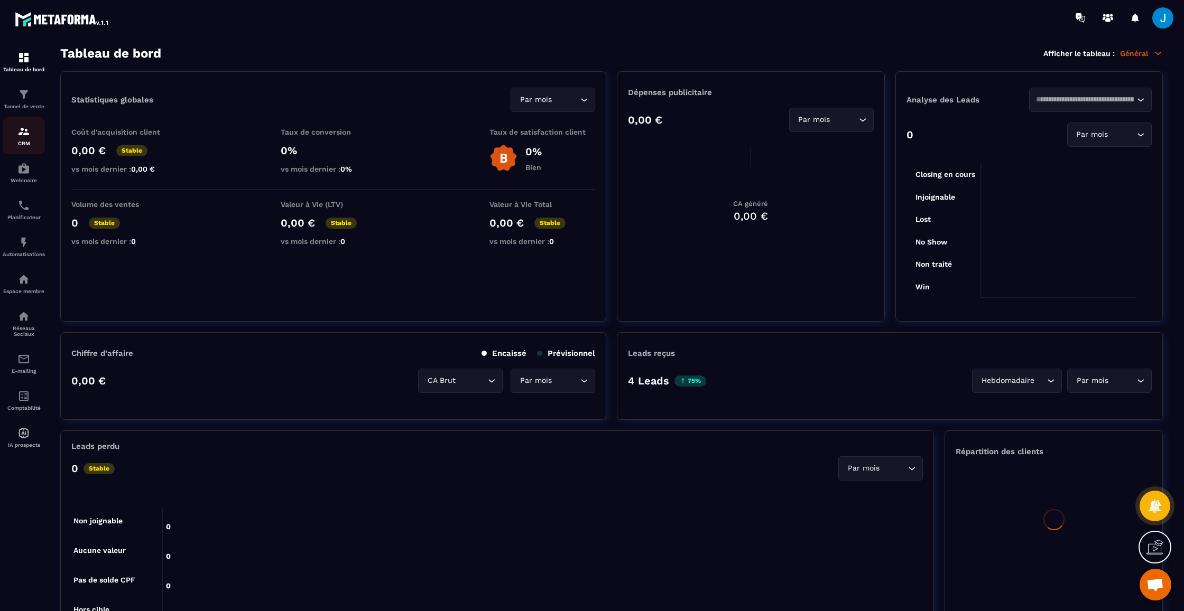 This screenshot has width=1184, height=611. I want to click on p: Taux de satisfaction client, so click(542, 132).